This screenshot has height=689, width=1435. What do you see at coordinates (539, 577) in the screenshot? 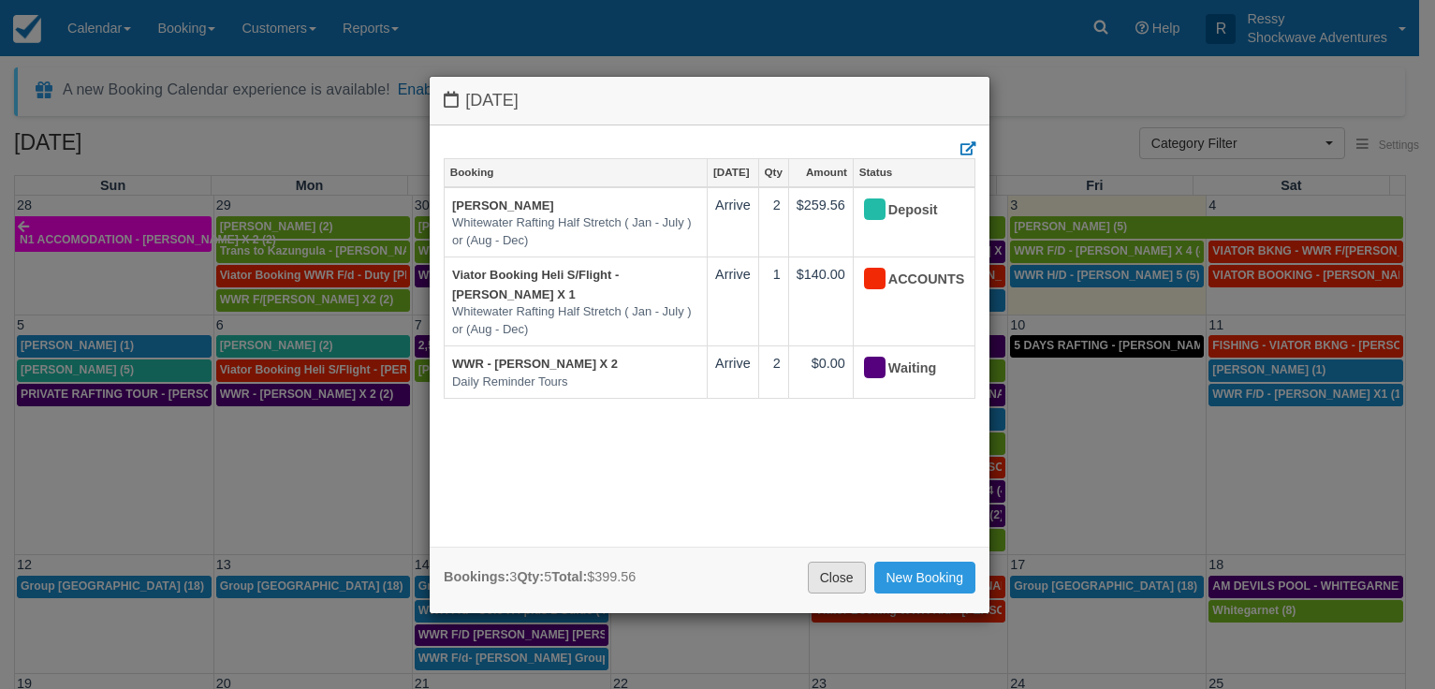
I see `div: 3 5 $399.56` at bounding box center [539, 577].